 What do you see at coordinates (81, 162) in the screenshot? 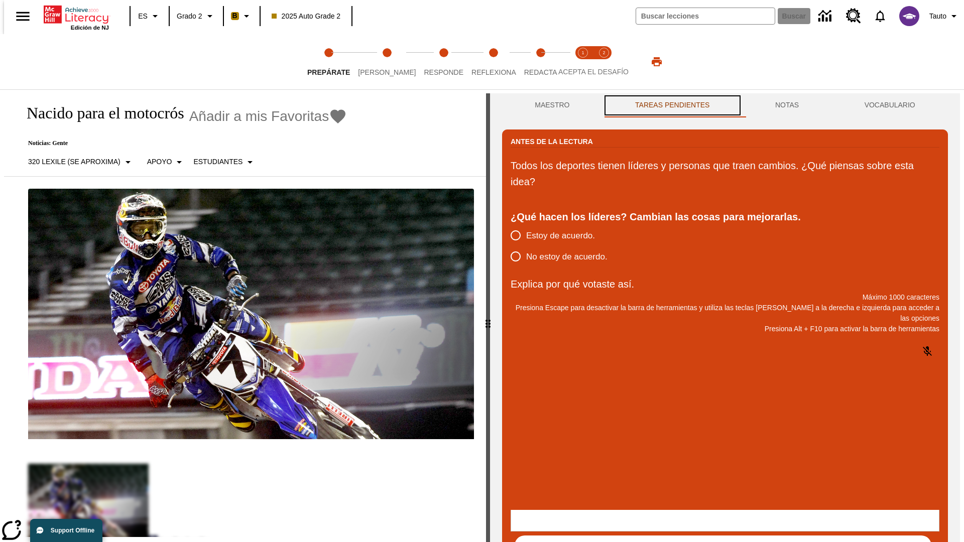
I see `button: Seleccione Lexile, 320 Lexile (Se aproxima)` at bounding box center [81, 162].